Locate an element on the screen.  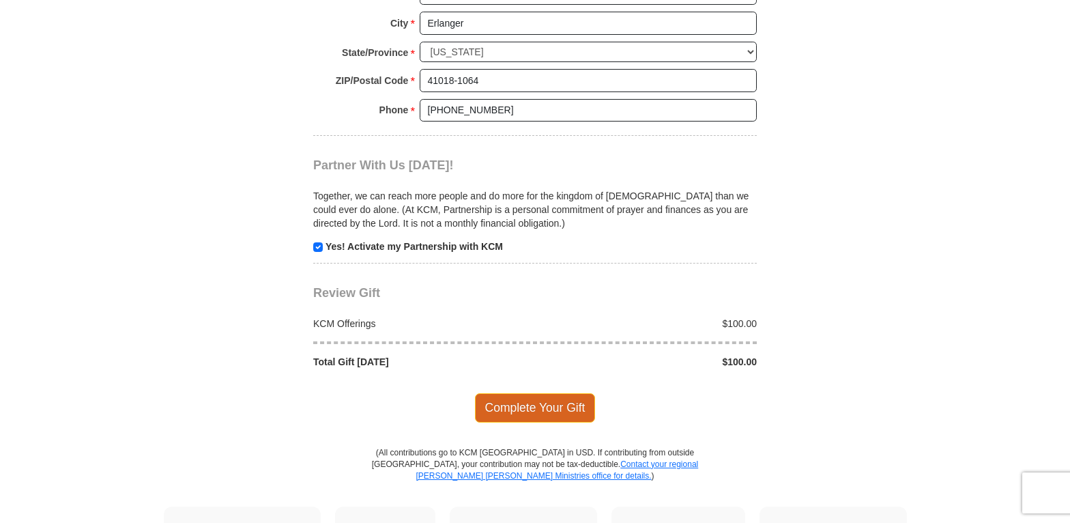
strong: Yes! Activate my Partnership with KCM is located at coordinates (414, 246).